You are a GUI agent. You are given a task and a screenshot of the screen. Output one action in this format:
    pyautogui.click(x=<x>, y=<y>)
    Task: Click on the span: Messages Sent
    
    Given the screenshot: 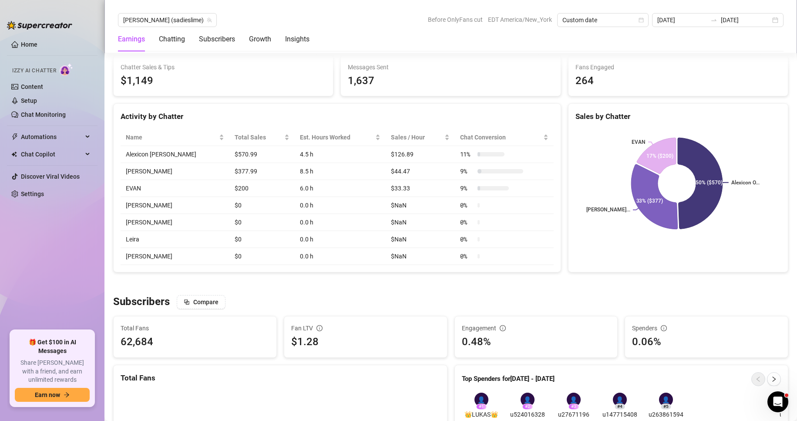 What is the action you would take?
    pyautogui.click(x=451, y=67)
    